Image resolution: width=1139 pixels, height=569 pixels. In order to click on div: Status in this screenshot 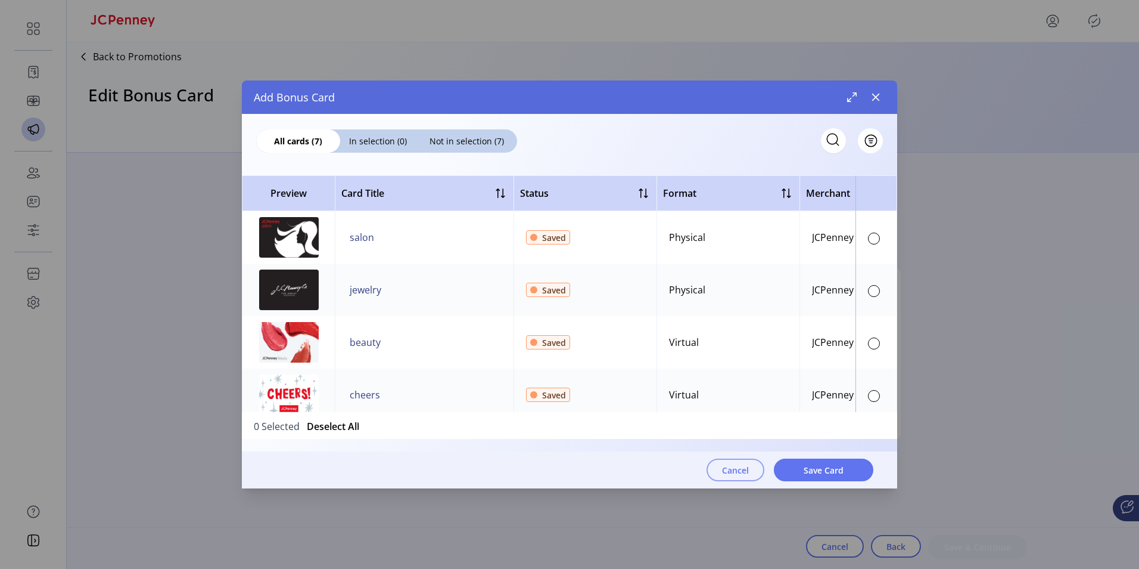, I will do `click(535, 193)`.